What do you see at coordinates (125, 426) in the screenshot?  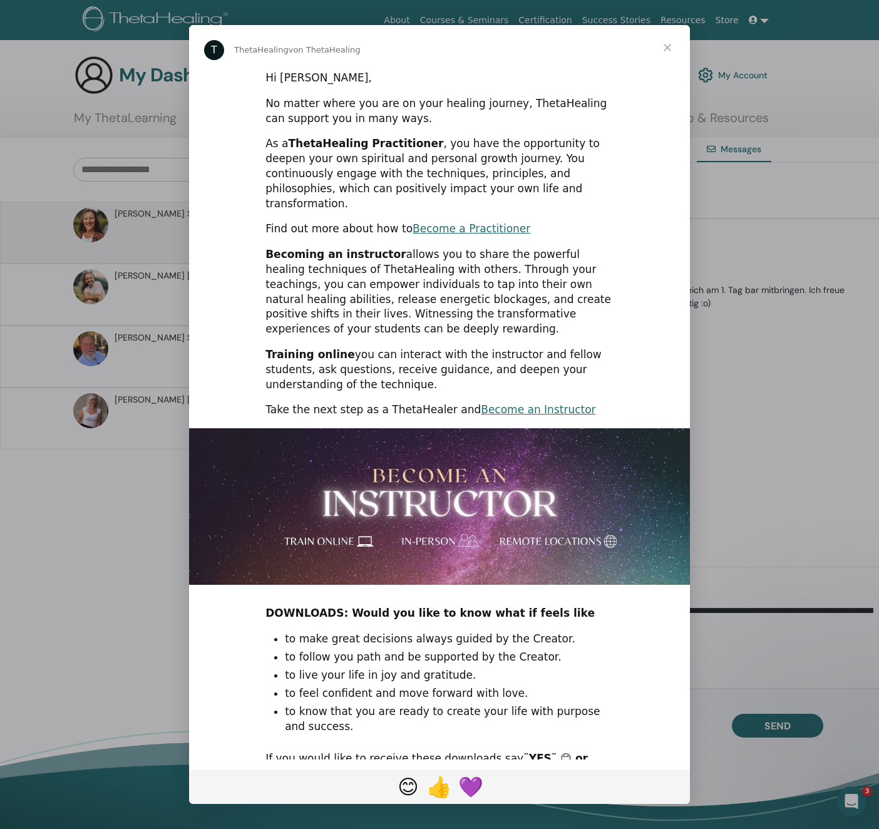 I see `span: Nachrichten` at bounding box center [125, 426].